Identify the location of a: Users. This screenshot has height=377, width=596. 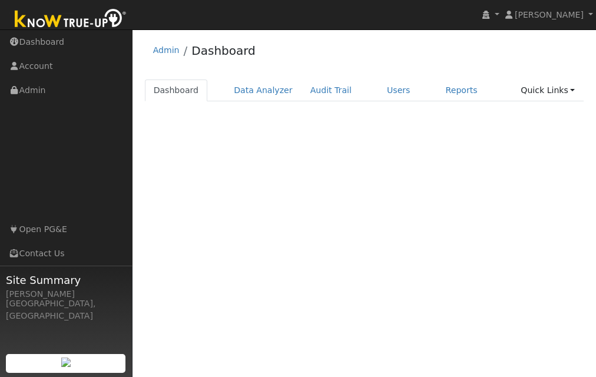
(399, 90).